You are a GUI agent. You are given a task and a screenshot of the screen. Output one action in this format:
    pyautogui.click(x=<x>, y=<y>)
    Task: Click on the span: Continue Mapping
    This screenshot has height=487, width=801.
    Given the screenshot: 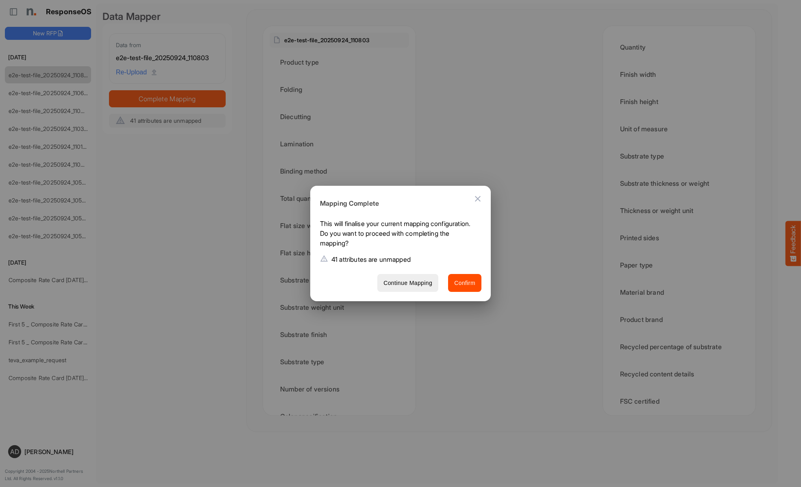 What is the action you would take?
    pyautogui.click(x=408, y=283)
    